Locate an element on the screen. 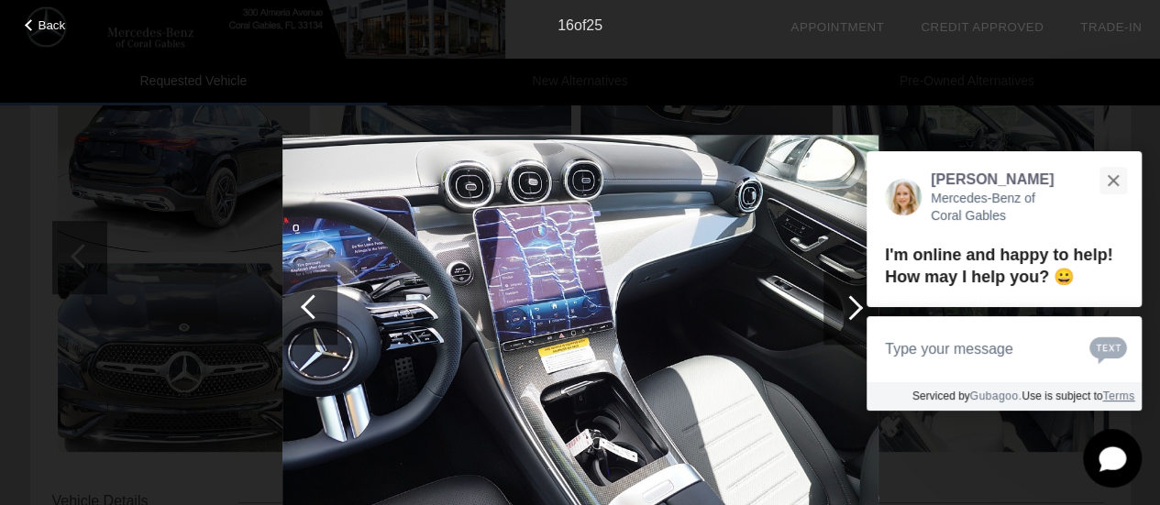  span: 16 is located at coordinates (566, 25).